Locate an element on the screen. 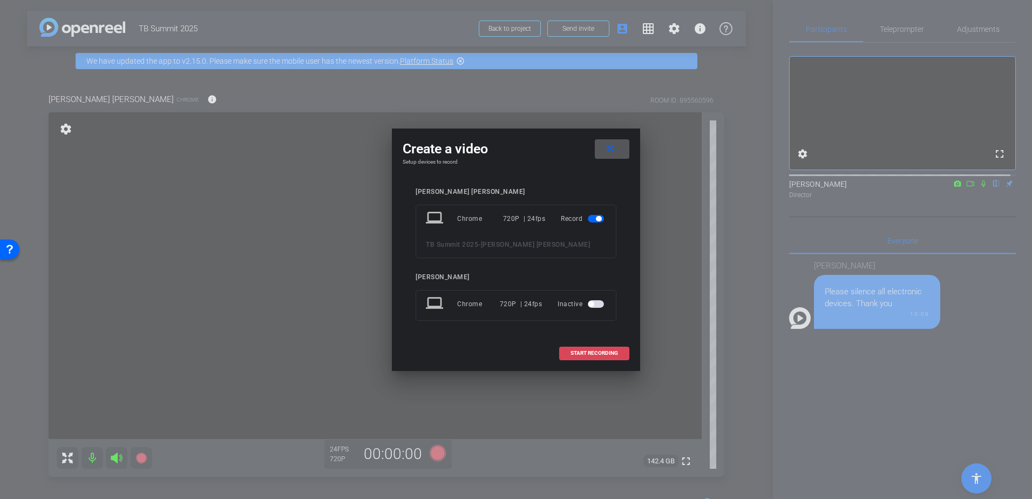 The image size is (1032, 499). div: Create a video is located at coordinates (516, 149).